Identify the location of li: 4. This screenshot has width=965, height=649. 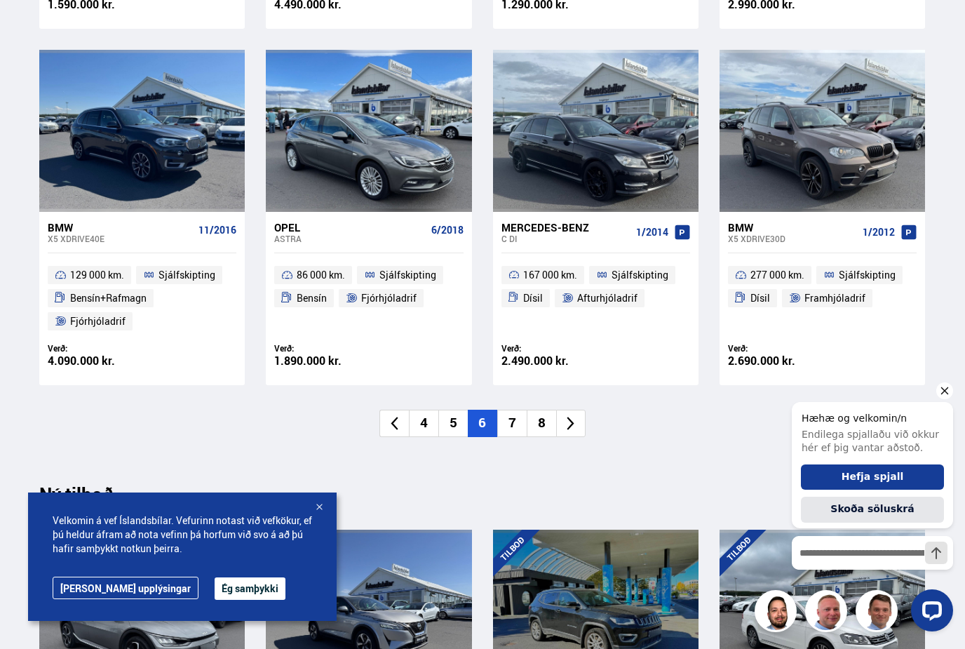
(423, 423).